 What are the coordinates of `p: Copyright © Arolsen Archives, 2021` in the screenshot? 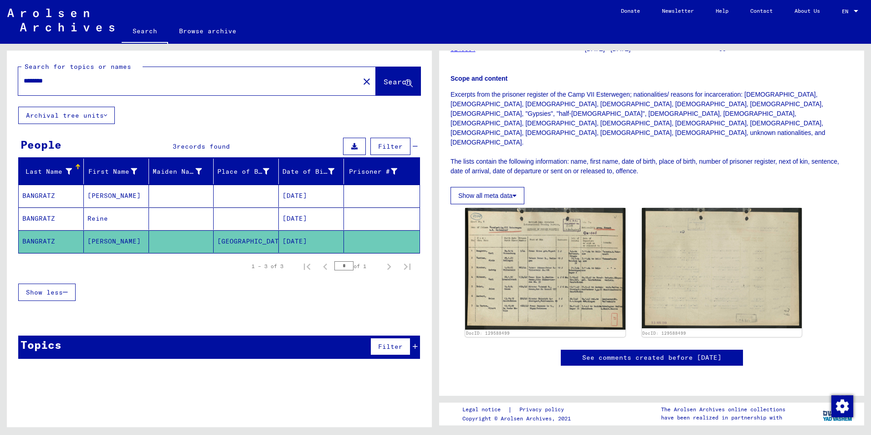 It's located at (518, 418).